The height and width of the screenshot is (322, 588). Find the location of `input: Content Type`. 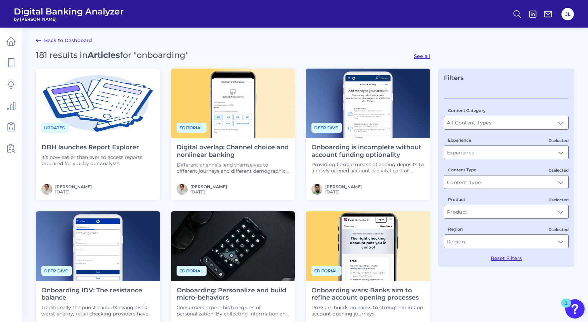

input: Content Type is located at coordinates (506, 182).